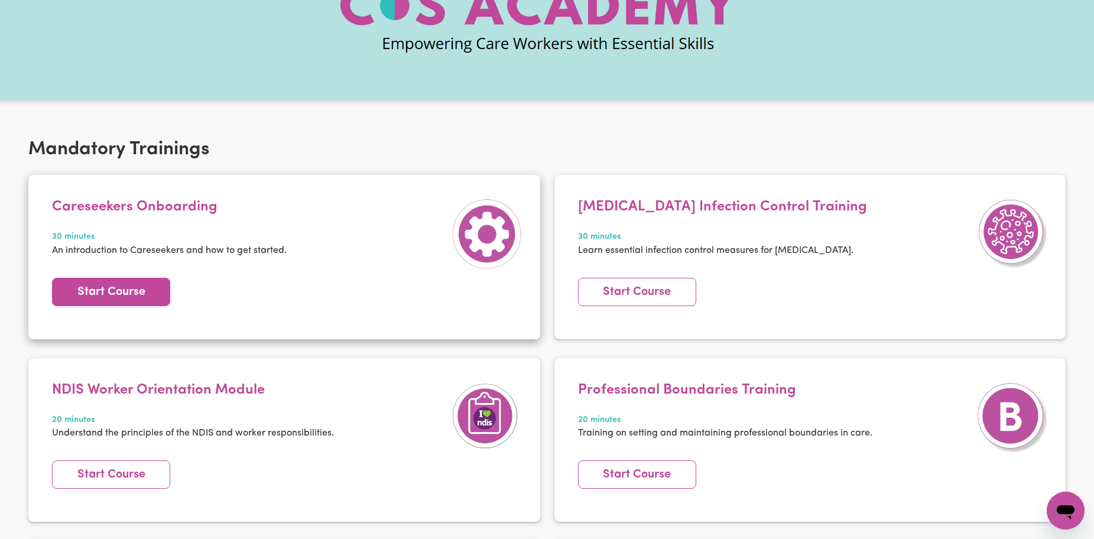 Image resolution: width=1094 pixels, height=539 pixels. I want to click on h4: NDIS Worker Orientation Module, so click(193, 390).